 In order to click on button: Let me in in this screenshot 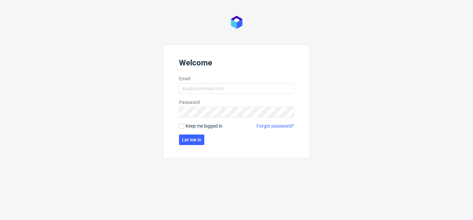, I will do `click(191, 139)`.